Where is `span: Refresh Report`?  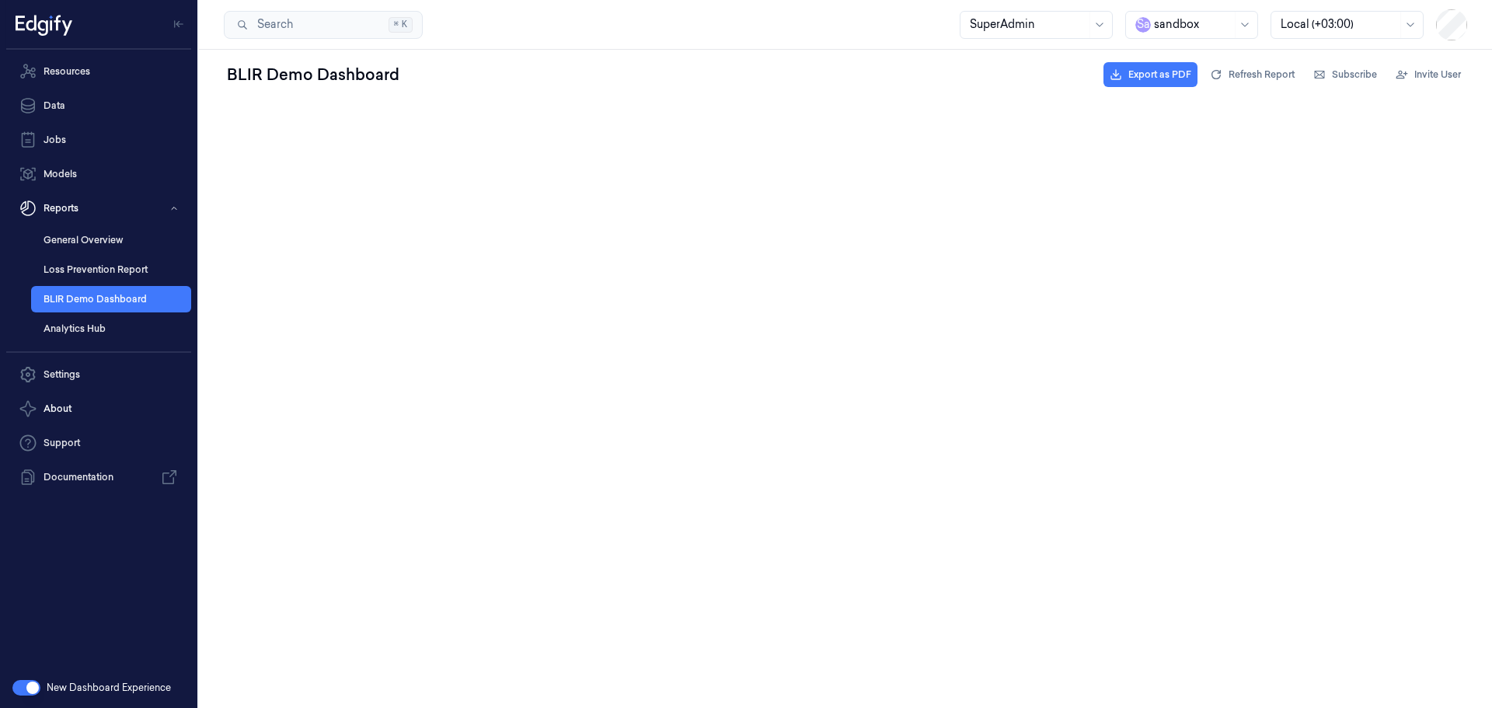
span: Refresh Report is located at coordinates (1261, 75).